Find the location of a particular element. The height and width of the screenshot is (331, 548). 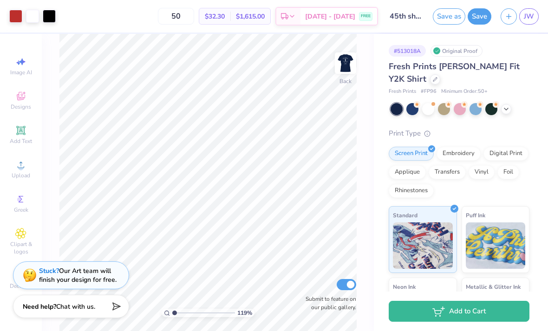

span: $1,615.00 is located at coordinates (250, 16).